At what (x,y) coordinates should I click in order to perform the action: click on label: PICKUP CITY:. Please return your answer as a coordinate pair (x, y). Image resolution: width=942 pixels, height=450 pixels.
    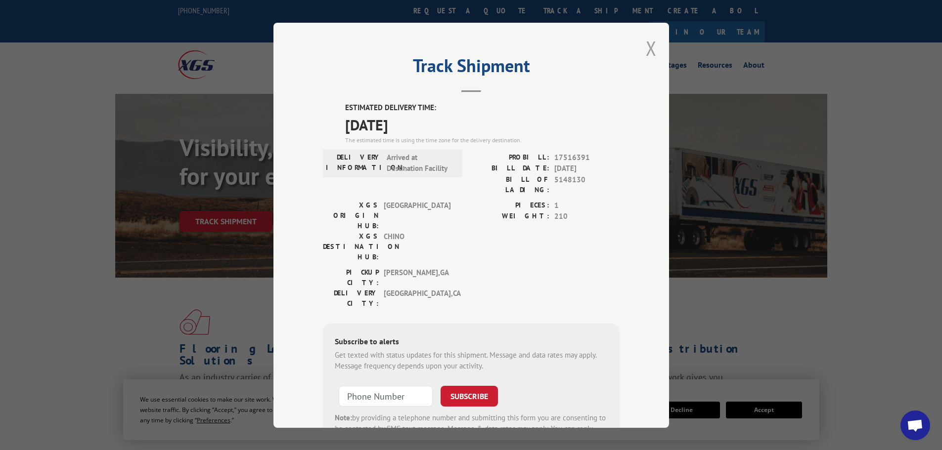
    Looking at the image, I should click on (350, 277).